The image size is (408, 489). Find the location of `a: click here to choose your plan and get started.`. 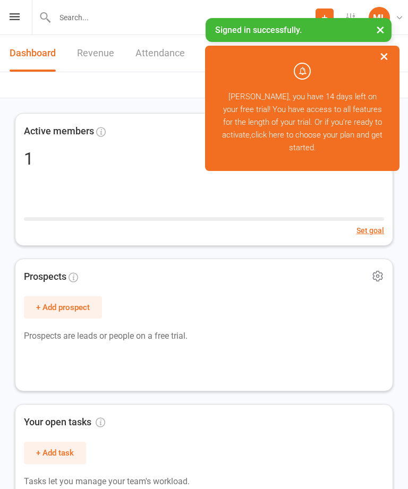

a: click here to choose your plan and get started. is located at coordinates (317, 141).